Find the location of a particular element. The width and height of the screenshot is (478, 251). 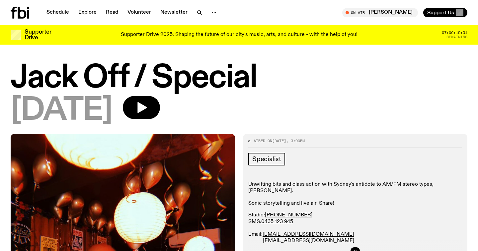

span: Aired on is located at coordinates (263, 141).